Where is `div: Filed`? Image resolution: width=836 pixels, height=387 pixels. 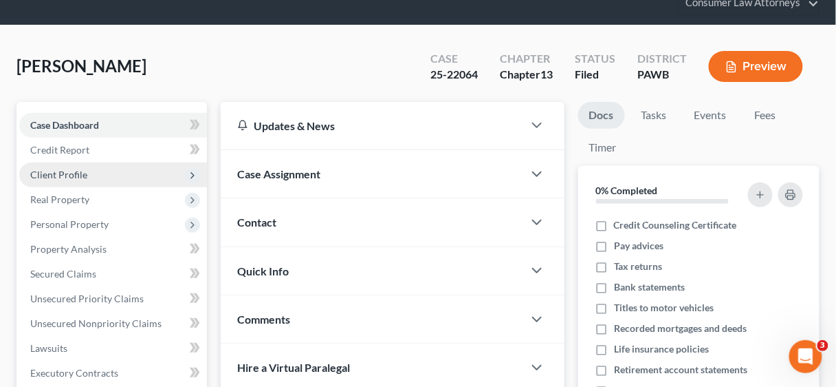
div: Filed is located at coordinates (595, 74).